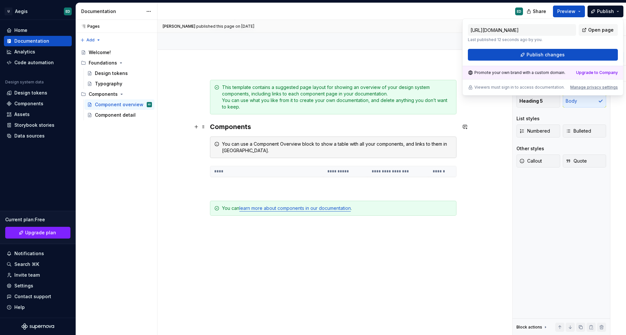  Describe the element at coordinates (38, 254) in the screenshot. I see `button: Notifications` at that location.